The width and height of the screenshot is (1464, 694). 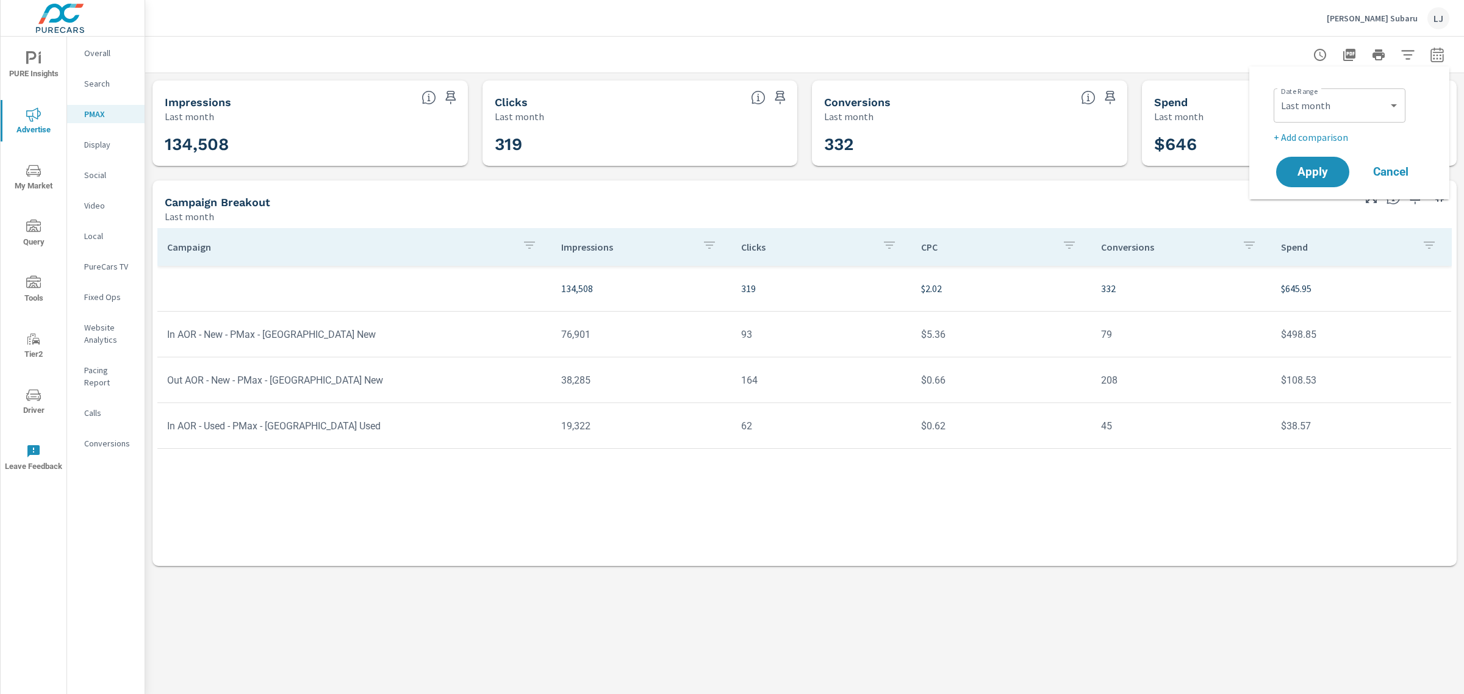 What do you see at coordinates (340, 247) in the screenshot?
I see `p: Campaign` at bounding box center [340, 247].